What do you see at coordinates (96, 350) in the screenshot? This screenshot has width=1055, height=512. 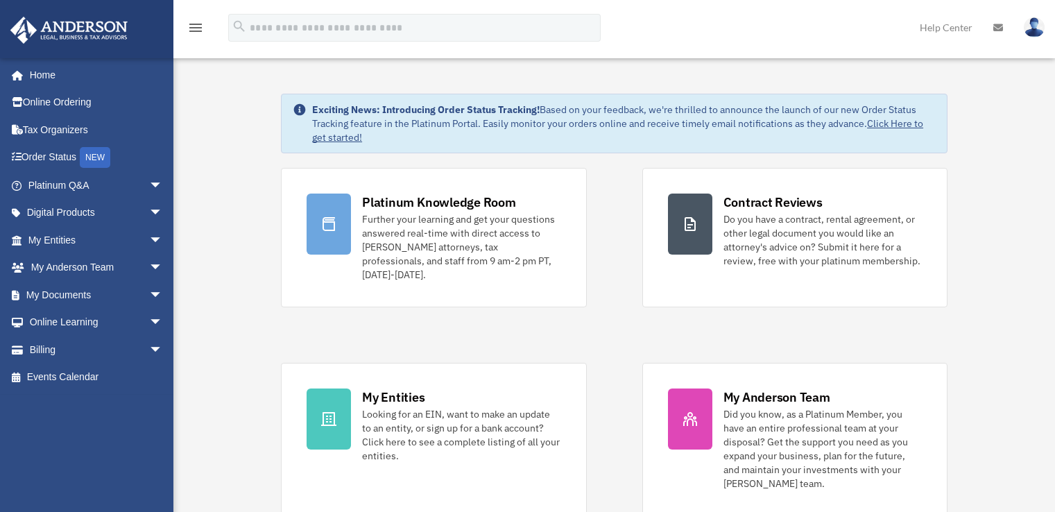 I see `a: Billingarrow_drop_down` at bounding box center [96, 350].